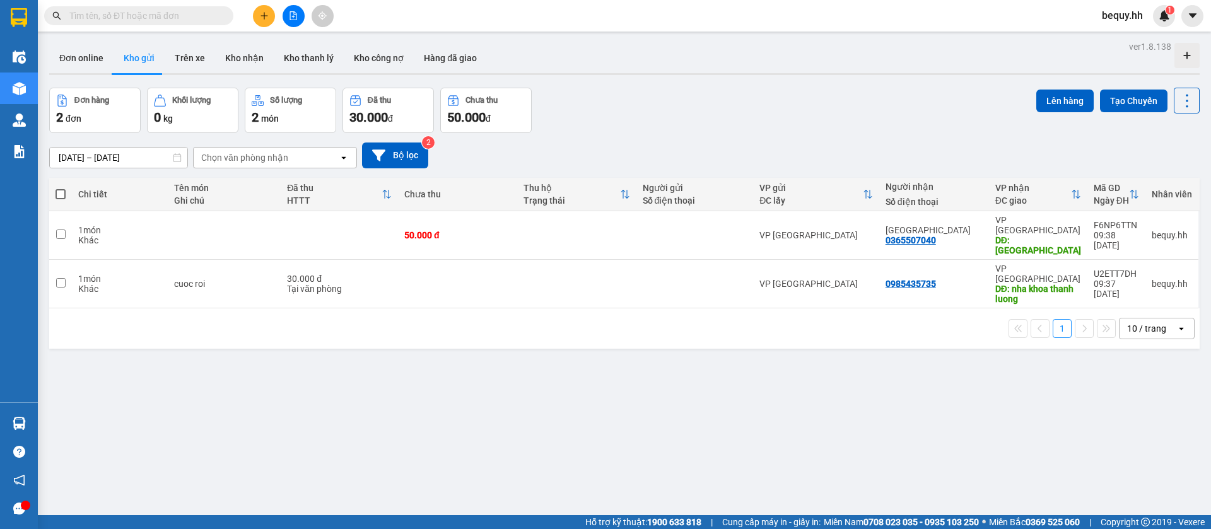 This screenshot has width=1211, height=529. Describe the element at coordinates (1170, 10) in the screenshot. I see `sup: 1` at that location.